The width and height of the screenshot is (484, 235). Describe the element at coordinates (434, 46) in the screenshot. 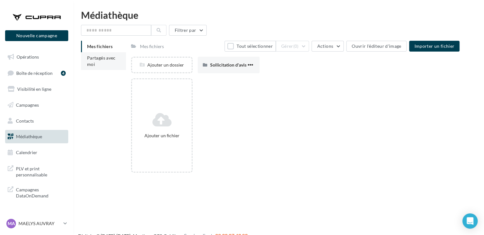

I see `button: Importer un fichier` at that location.